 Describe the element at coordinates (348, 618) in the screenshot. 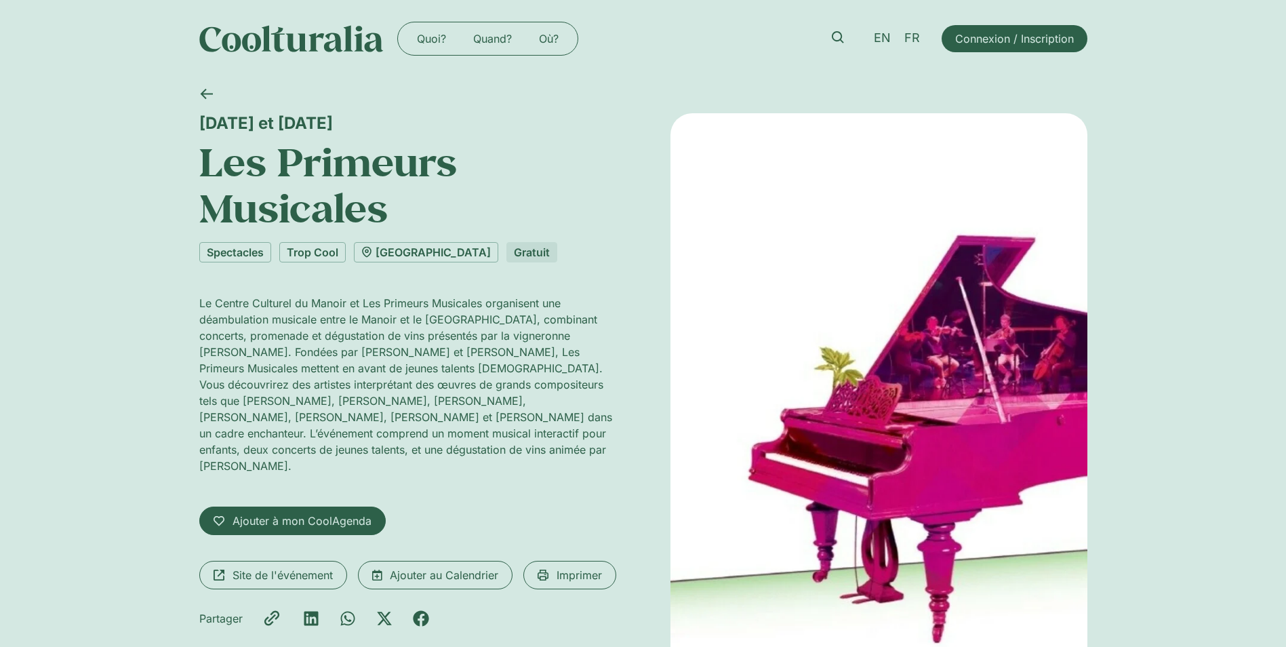

I see `div: Partager sur whatsapp` at that location.